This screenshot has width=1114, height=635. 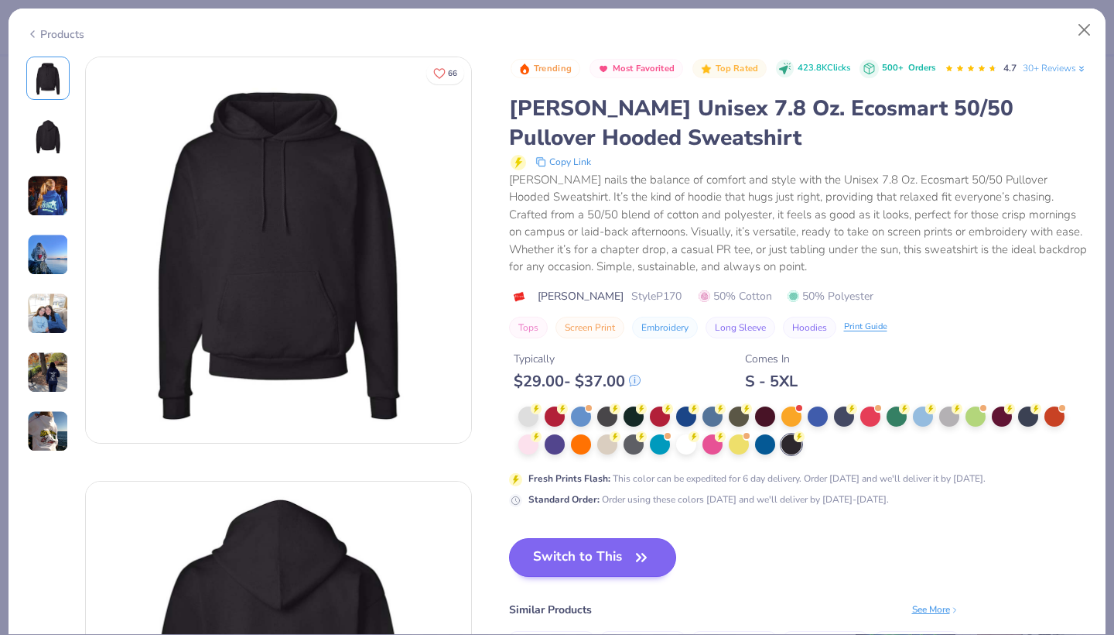 What do you see at coordinates (735, 296) in the screenshot?
I see `span: 50% Cotton` at bounding box center [735, 296].